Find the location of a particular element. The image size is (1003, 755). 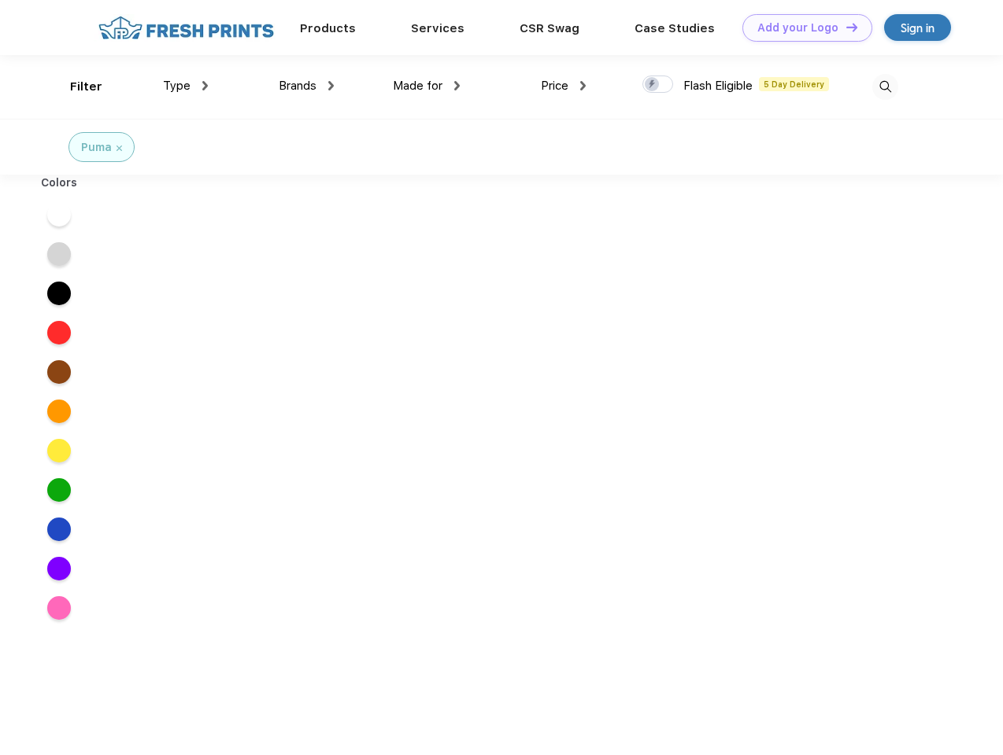

a: Products is located at coordinates (327, 28).